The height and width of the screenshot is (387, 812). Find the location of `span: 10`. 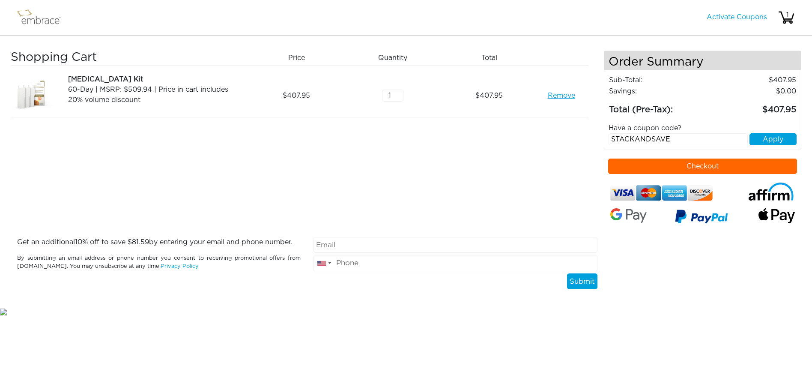

span: 10 is located at coordinates (78, 242).